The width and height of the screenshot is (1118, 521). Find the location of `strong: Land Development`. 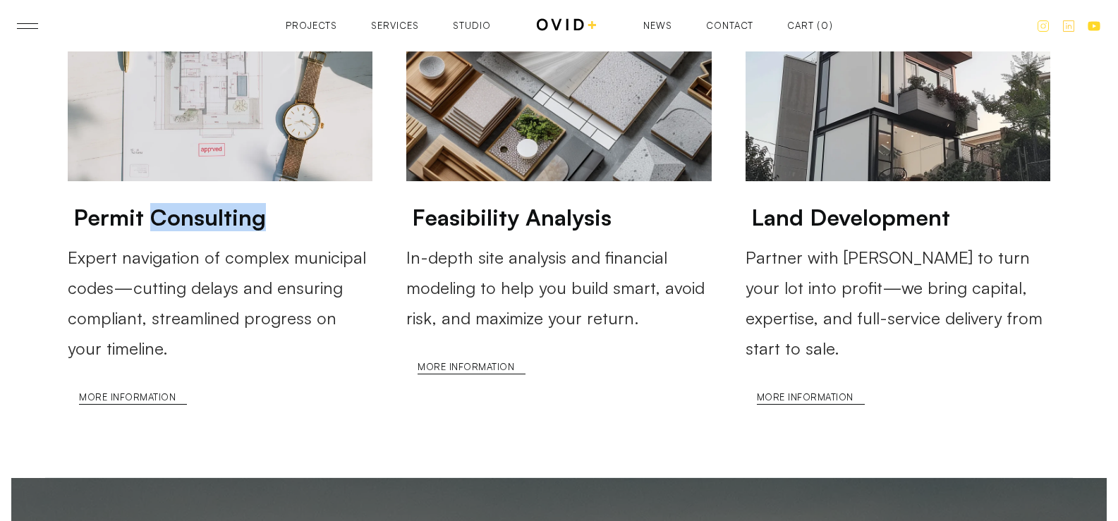

strong: Land Development is located at coordinates (850, 217).